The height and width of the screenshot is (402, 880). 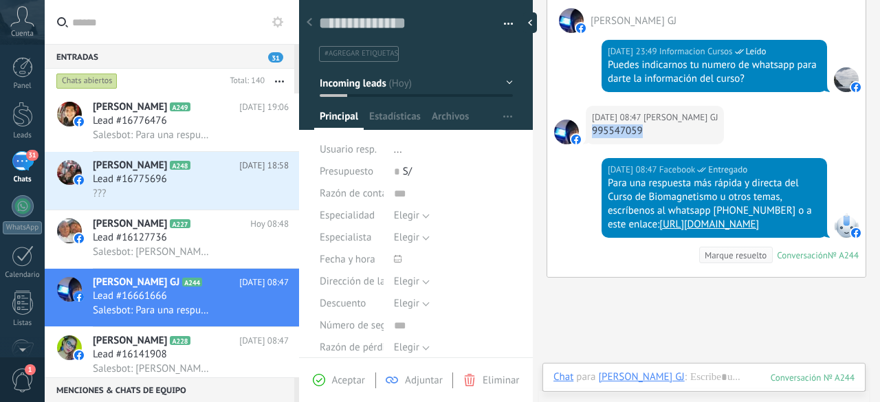 I want to click on span: 1, so click(x=30, y=370).